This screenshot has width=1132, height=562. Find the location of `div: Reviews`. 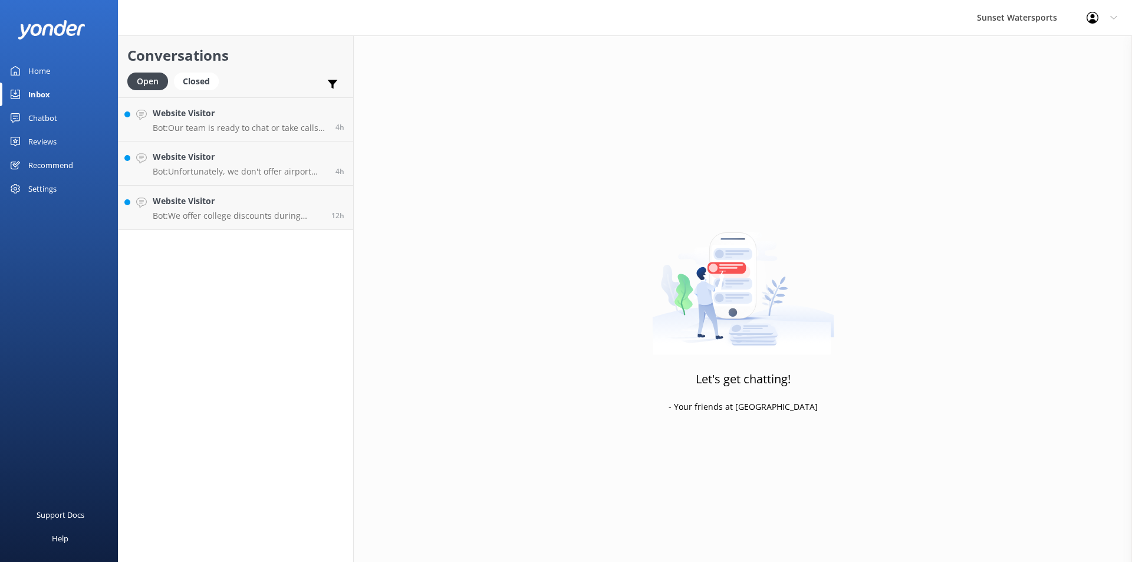

div: Reviews is located at coordinates (42, 141).